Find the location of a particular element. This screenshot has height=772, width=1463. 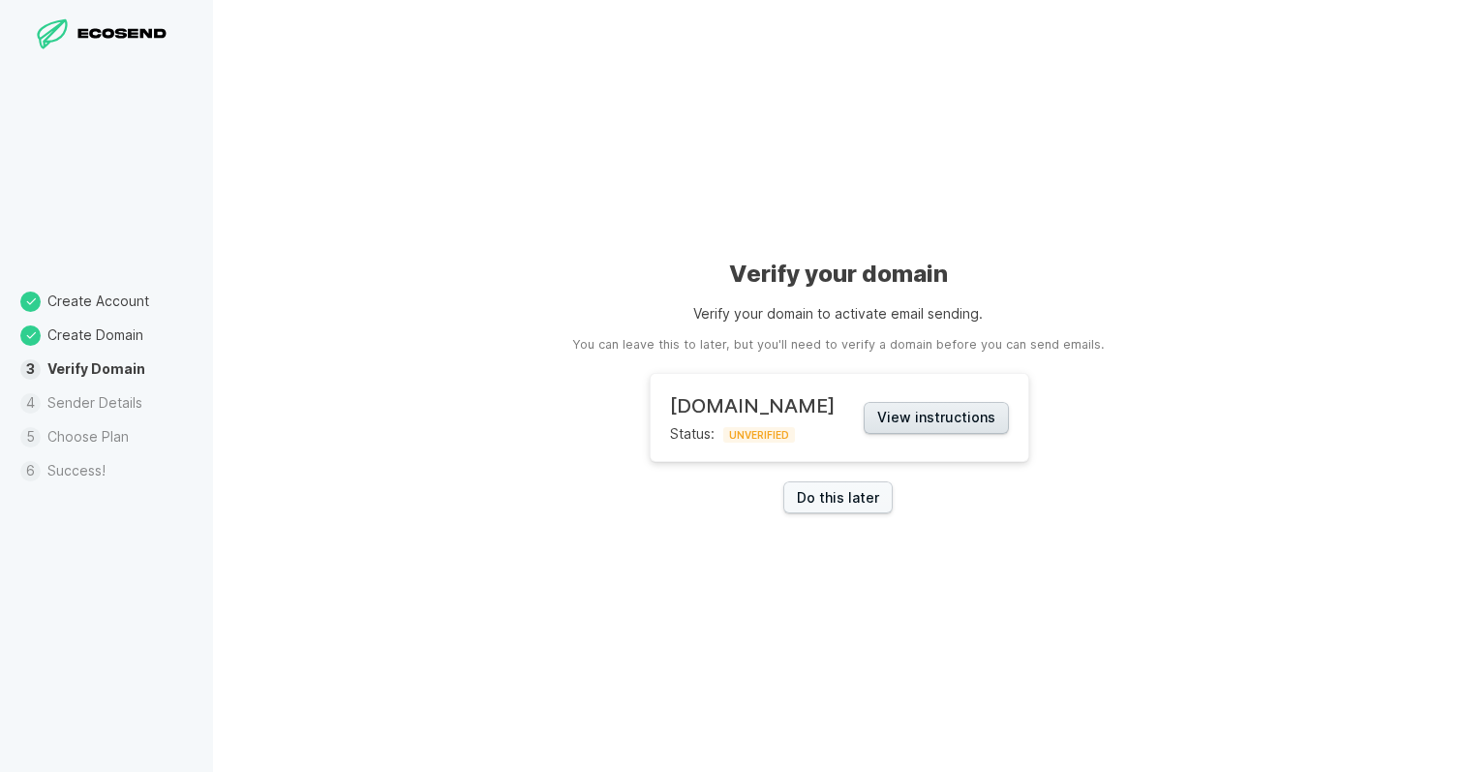

div: Status: is located at coordinates (752, 417).